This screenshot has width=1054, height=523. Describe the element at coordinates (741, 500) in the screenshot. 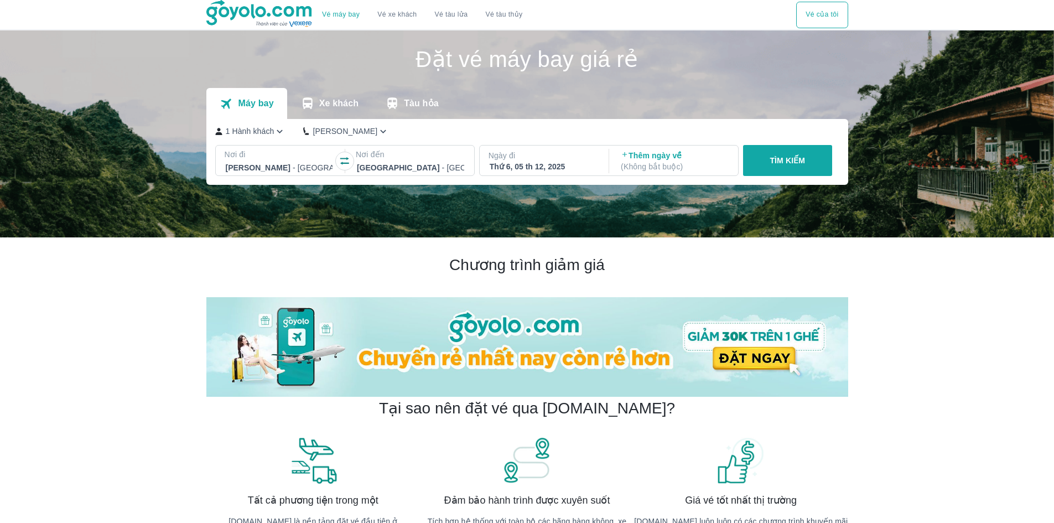

I see `span: Giá vé tốt nhất thị trường` at that location.